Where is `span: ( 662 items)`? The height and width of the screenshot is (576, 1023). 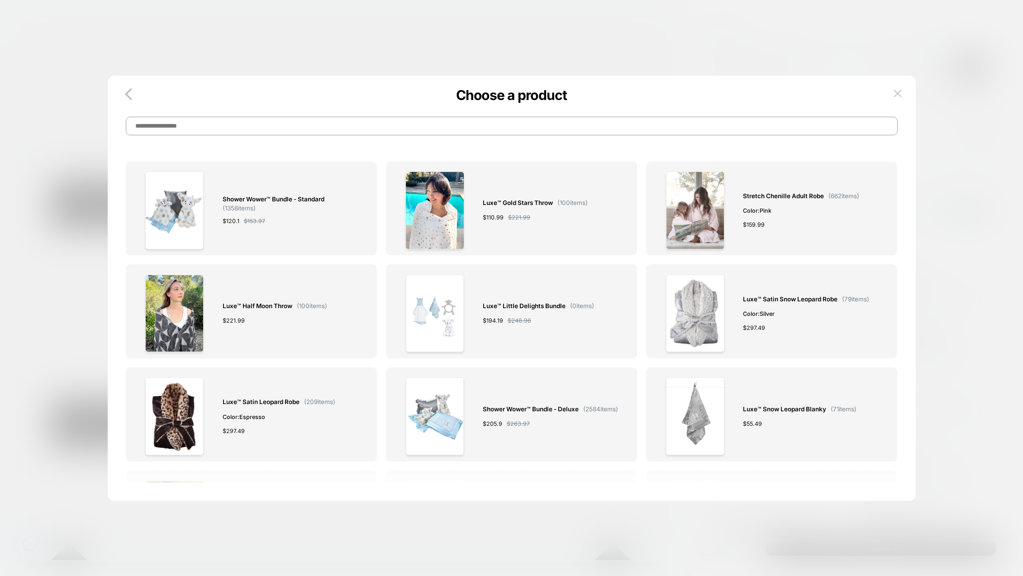 span: ( 662 items) is located at coordinates (844, 196).